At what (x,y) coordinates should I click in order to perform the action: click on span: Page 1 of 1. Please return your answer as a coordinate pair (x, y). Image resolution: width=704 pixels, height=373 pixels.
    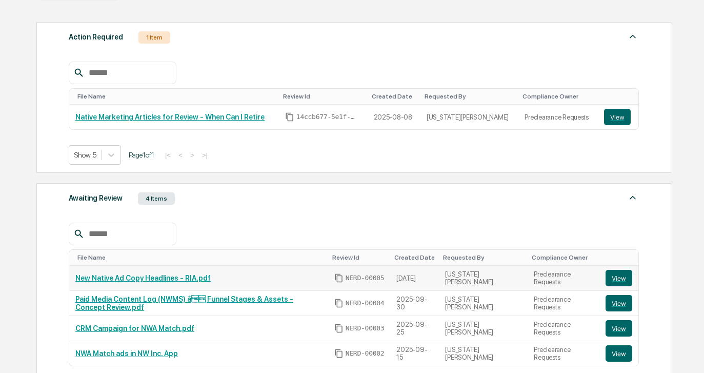
    Looking at the image, I should click on (142, 155).